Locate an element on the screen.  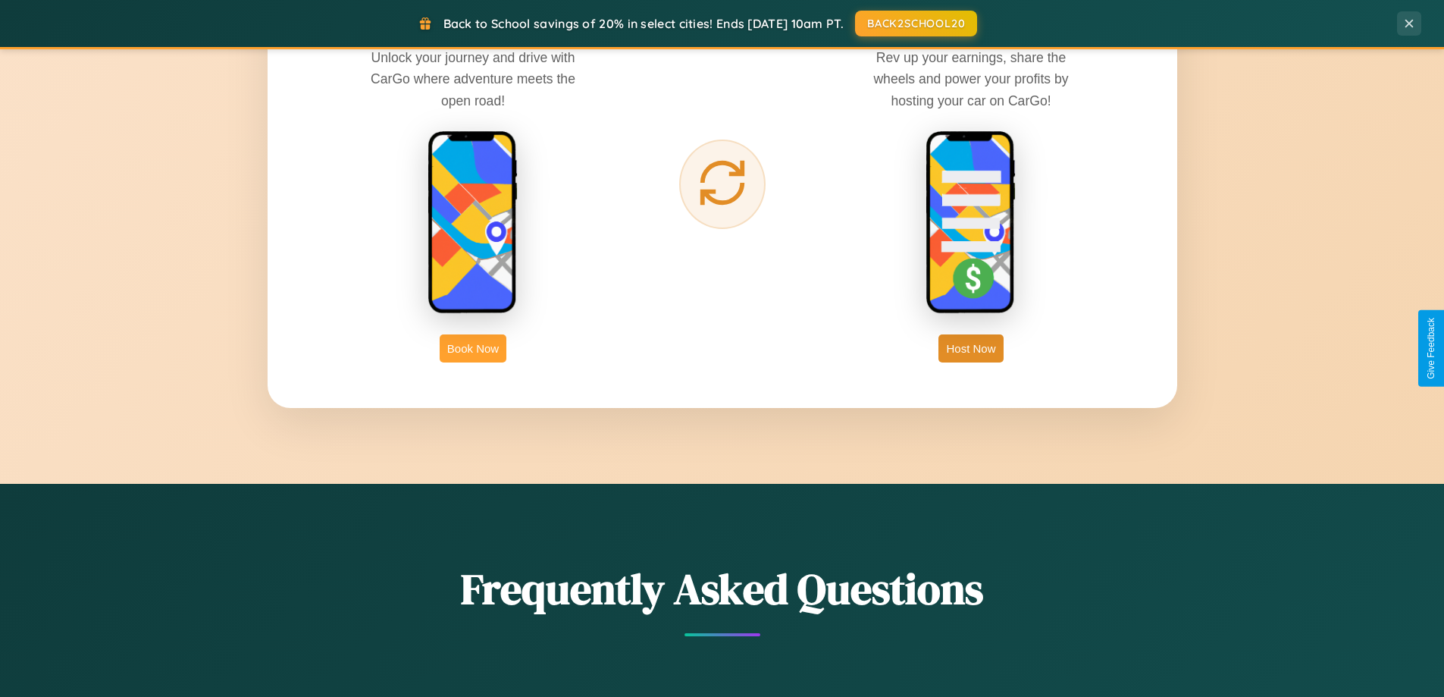
p: Rev up your earnings, share the wheels and power your profits by hosting your car on CarGo! is located at coordinates (971, 79).